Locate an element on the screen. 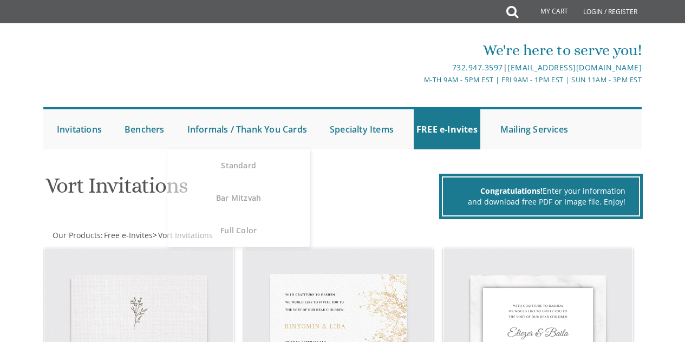 The height and width of the screenshot is (342, 685). div: Enter your information is located at coordinates (541, 191).